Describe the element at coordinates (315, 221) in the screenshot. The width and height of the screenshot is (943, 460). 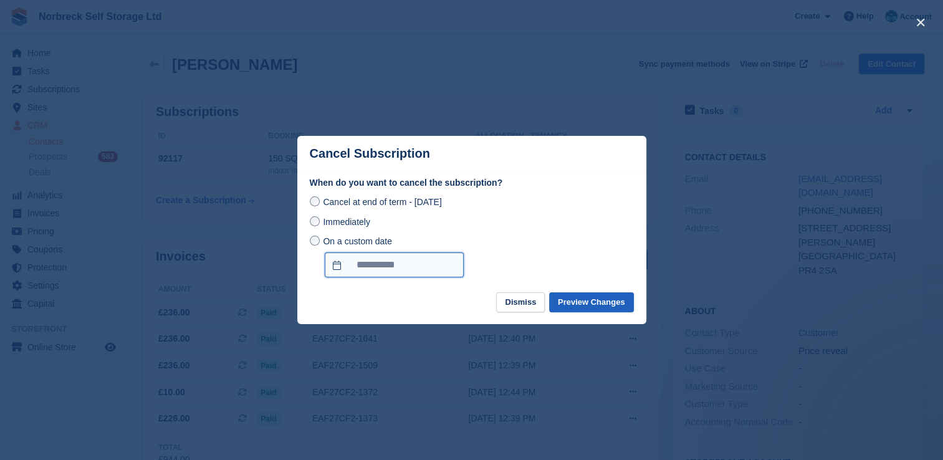
I see `input: Immediately` at that location.